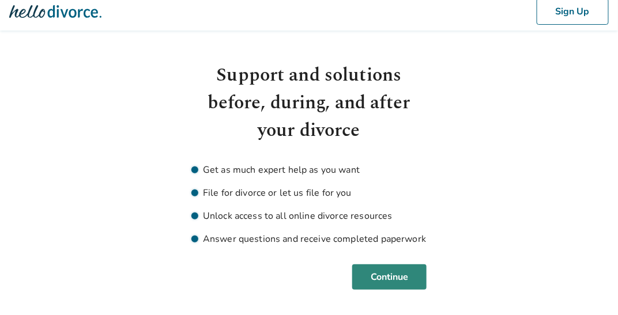 The width and height of the screenshot is (618, 315). Describe the element at coordinates (389, 277) in the screenshot. I see `button: Continue` at that location.